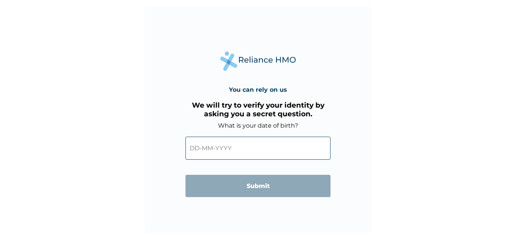  What do you see at coordinates (258, 148) in the screenshot?
I see `input: DD-MM-YYYY` at bounding box center [258, 148].